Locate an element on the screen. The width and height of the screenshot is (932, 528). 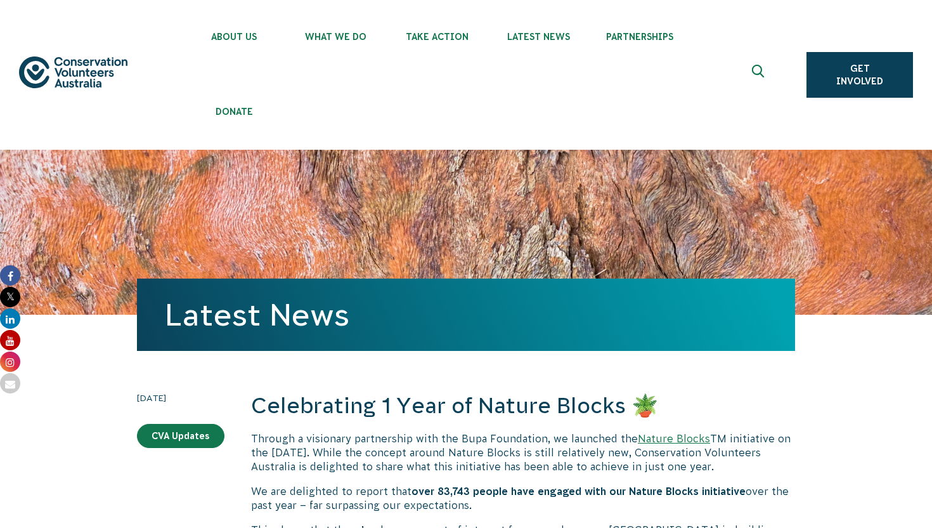
span: What We Do is located at coordinates (335, 37).